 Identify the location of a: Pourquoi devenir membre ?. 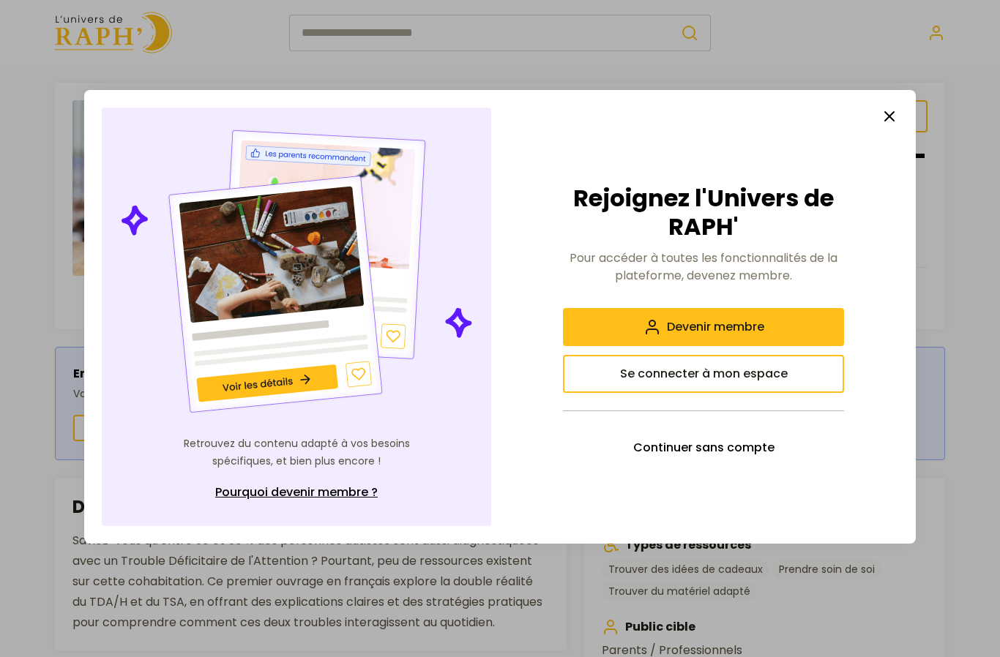
(296, 493).